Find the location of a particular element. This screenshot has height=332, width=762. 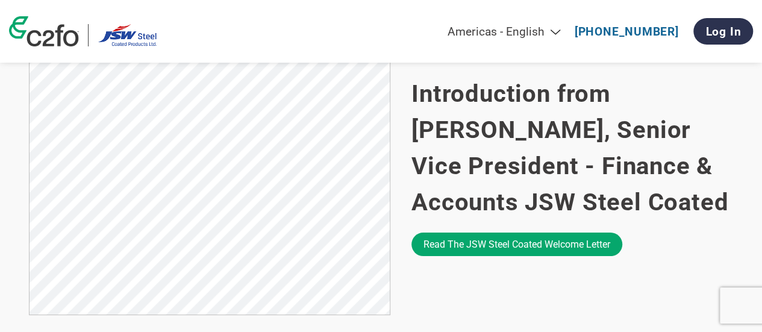

img: JSW Steel Coated is located at coordinates (127, 35).